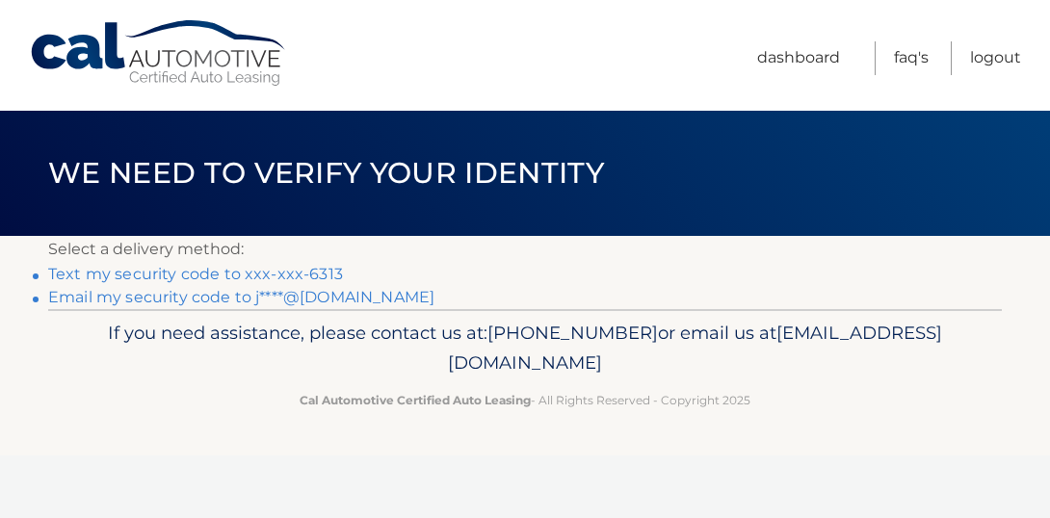  Describe the element at coordinates (326, 172) in the screenshot. I see `span: We need to verify your identity` at that location.